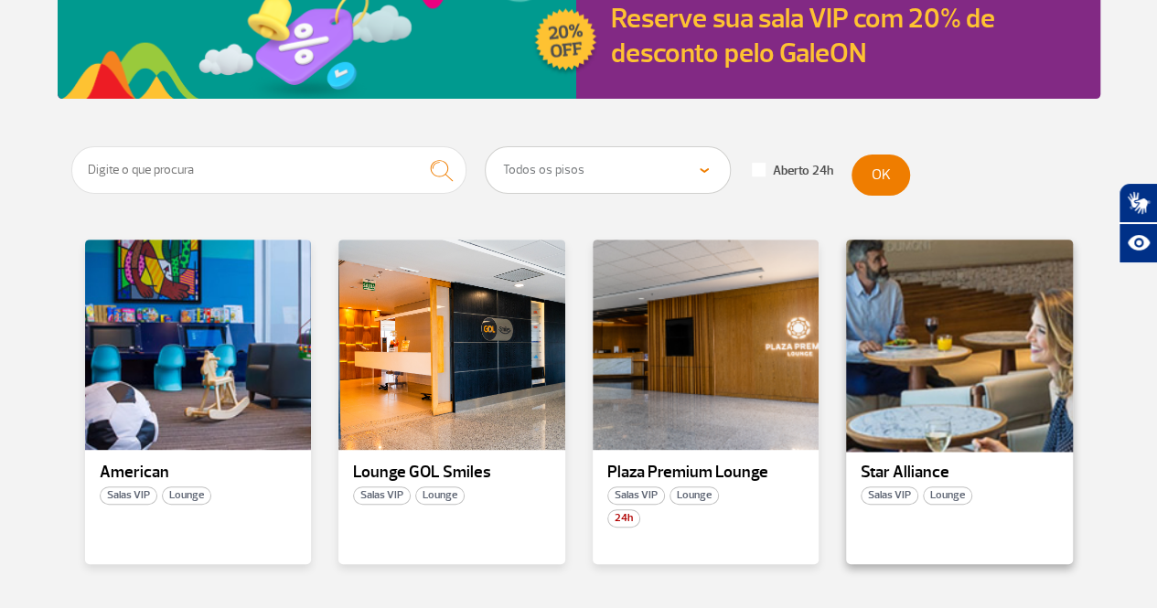 This screenshot has width=1157, height=608. I want to click on button: Abrir tradutor de língua de sinais., so click(1138, 203).